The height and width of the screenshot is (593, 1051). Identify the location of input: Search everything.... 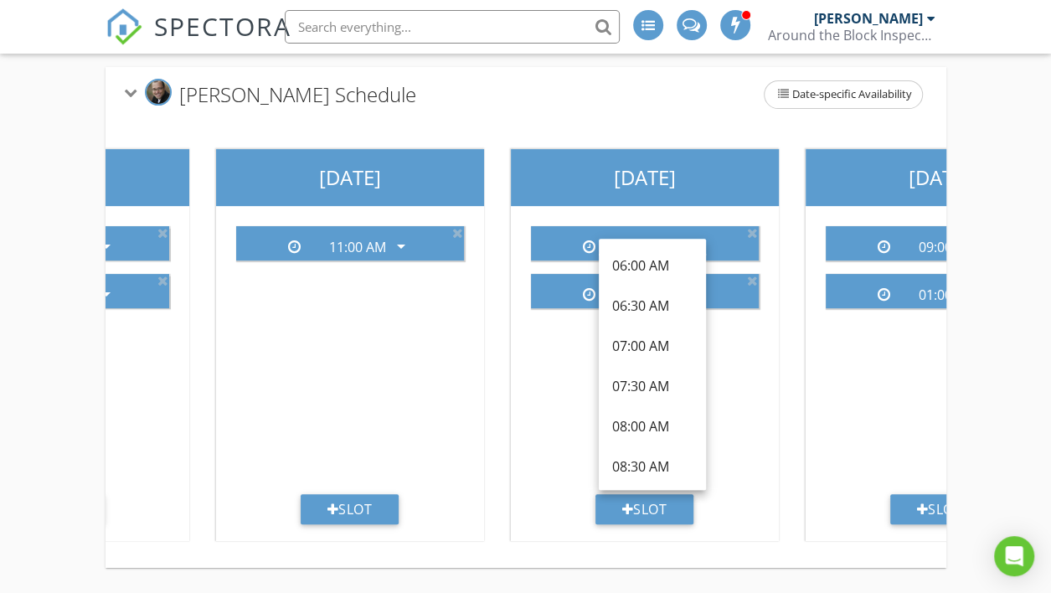
(452, 27).